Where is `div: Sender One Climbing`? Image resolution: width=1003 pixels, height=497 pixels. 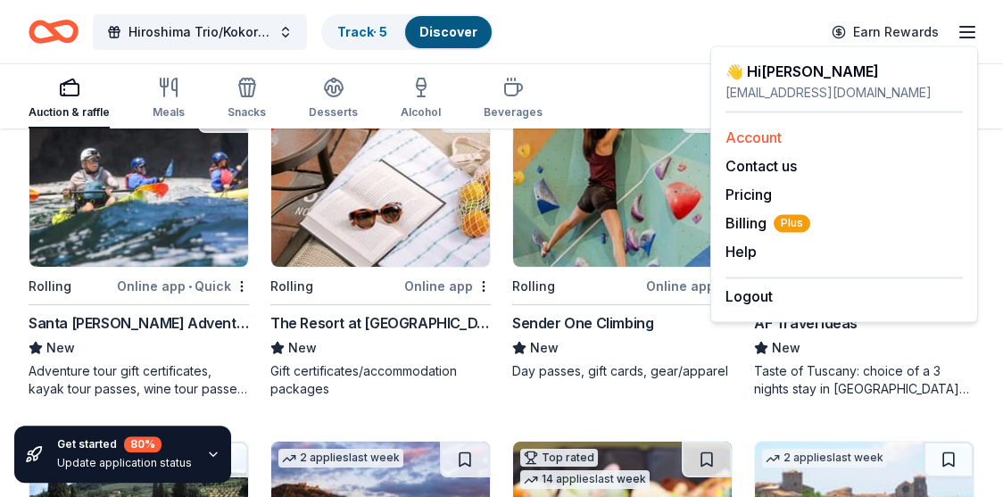 div: Sender One Climbing is located at coordinates (582, 323).